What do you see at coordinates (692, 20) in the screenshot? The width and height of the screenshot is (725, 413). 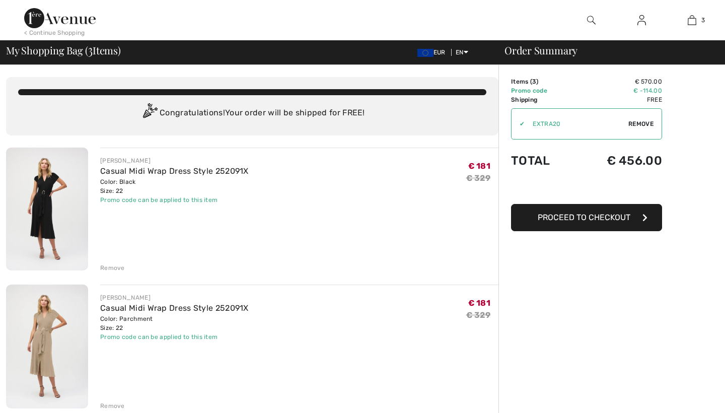 I see `img: My Bag` at bounding box center [692, 20].